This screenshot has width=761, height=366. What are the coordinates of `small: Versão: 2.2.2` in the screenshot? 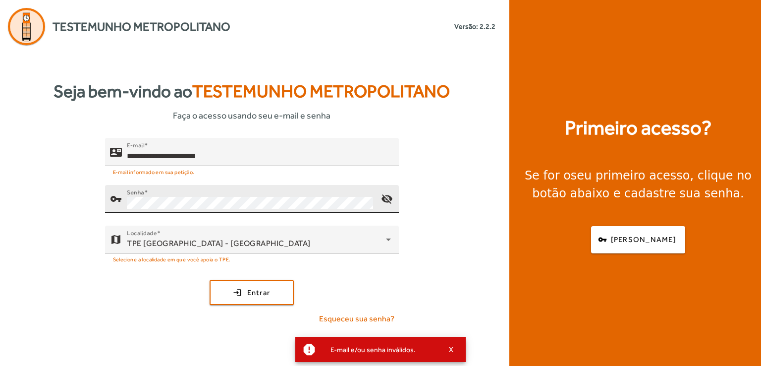 It's located at (475, 26).